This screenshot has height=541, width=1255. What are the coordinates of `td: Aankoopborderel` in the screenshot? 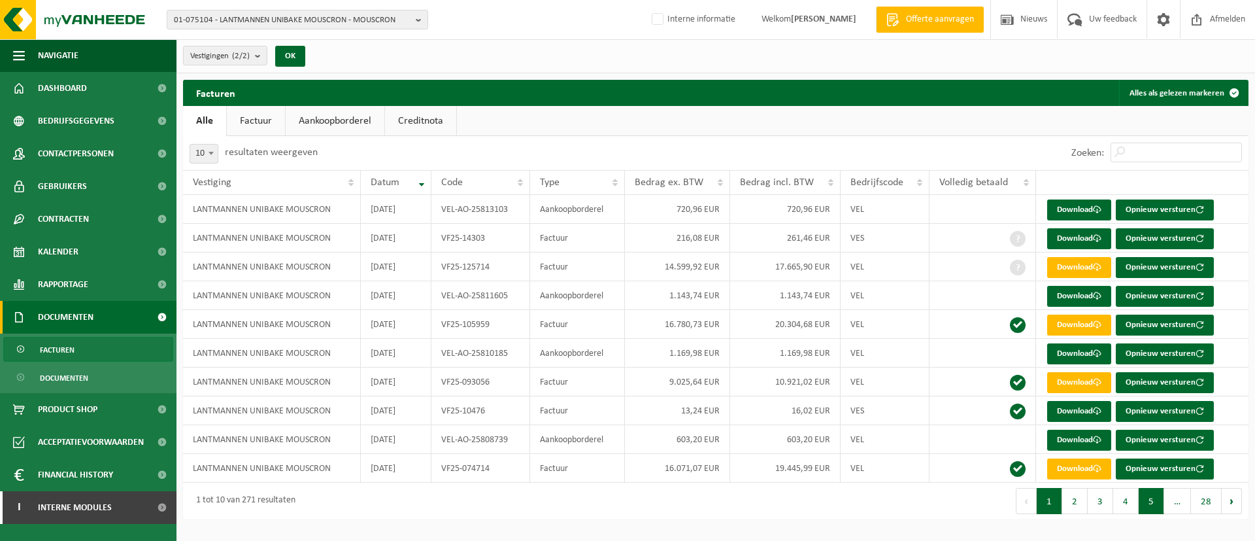 It's located at (578, 209).